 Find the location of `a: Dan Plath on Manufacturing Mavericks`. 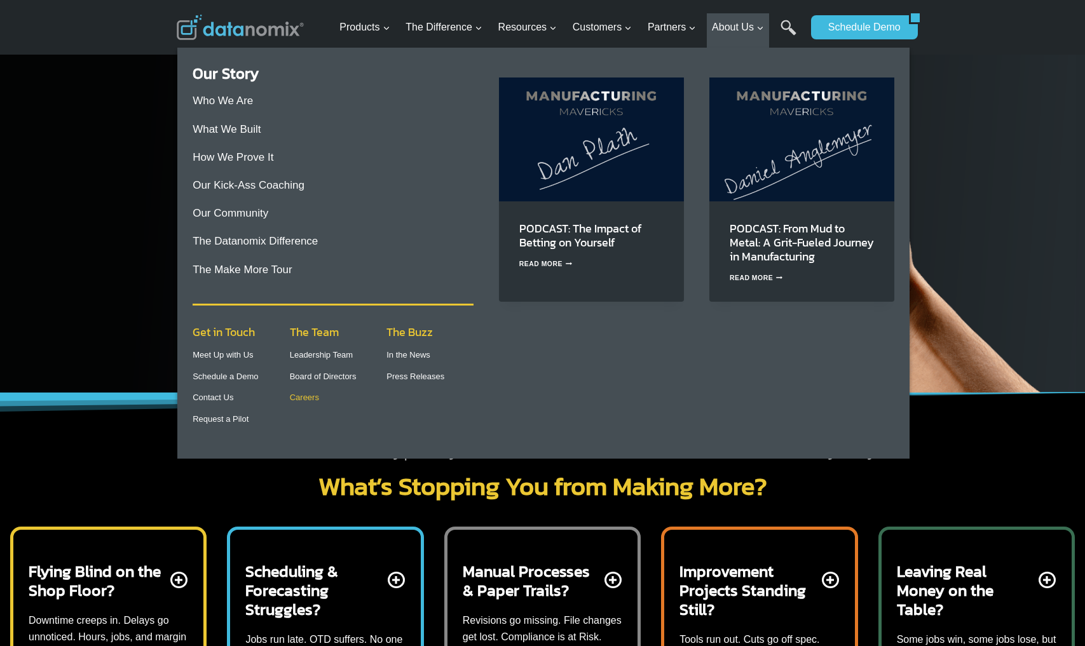

a: Dan Plath on Manufacturing Mavericks is located at coordinates (591, 139).